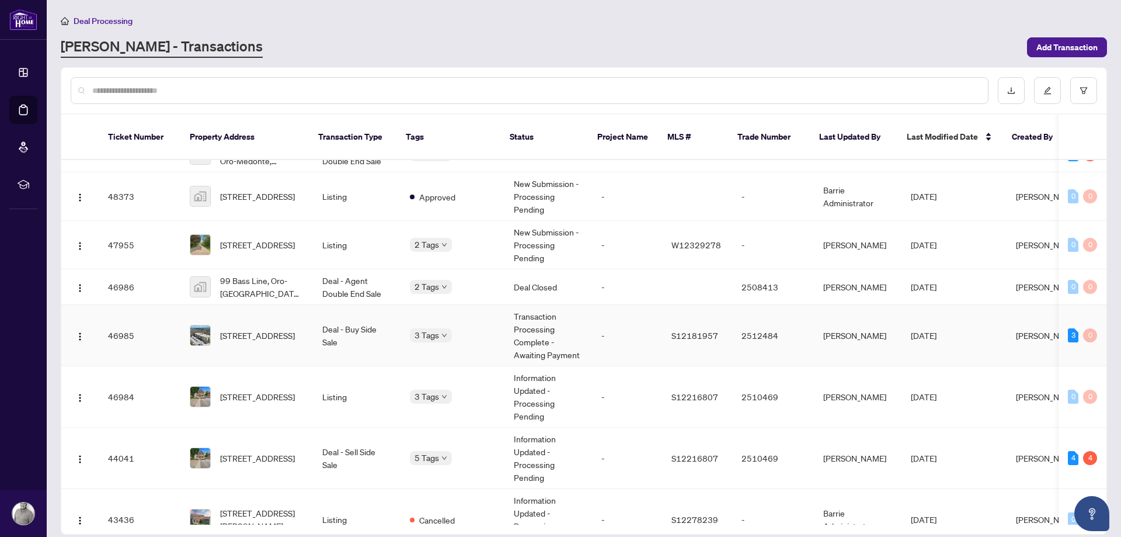  What do you see at coordinates (357, 458) in the screenshot?
I see `td: Deal - Sell Side Sale` at bounding box center [357, 458].